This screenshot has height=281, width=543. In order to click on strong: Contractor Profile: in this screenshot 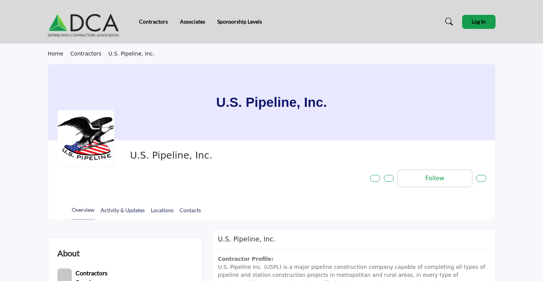, I will do `click(246, 259)`.